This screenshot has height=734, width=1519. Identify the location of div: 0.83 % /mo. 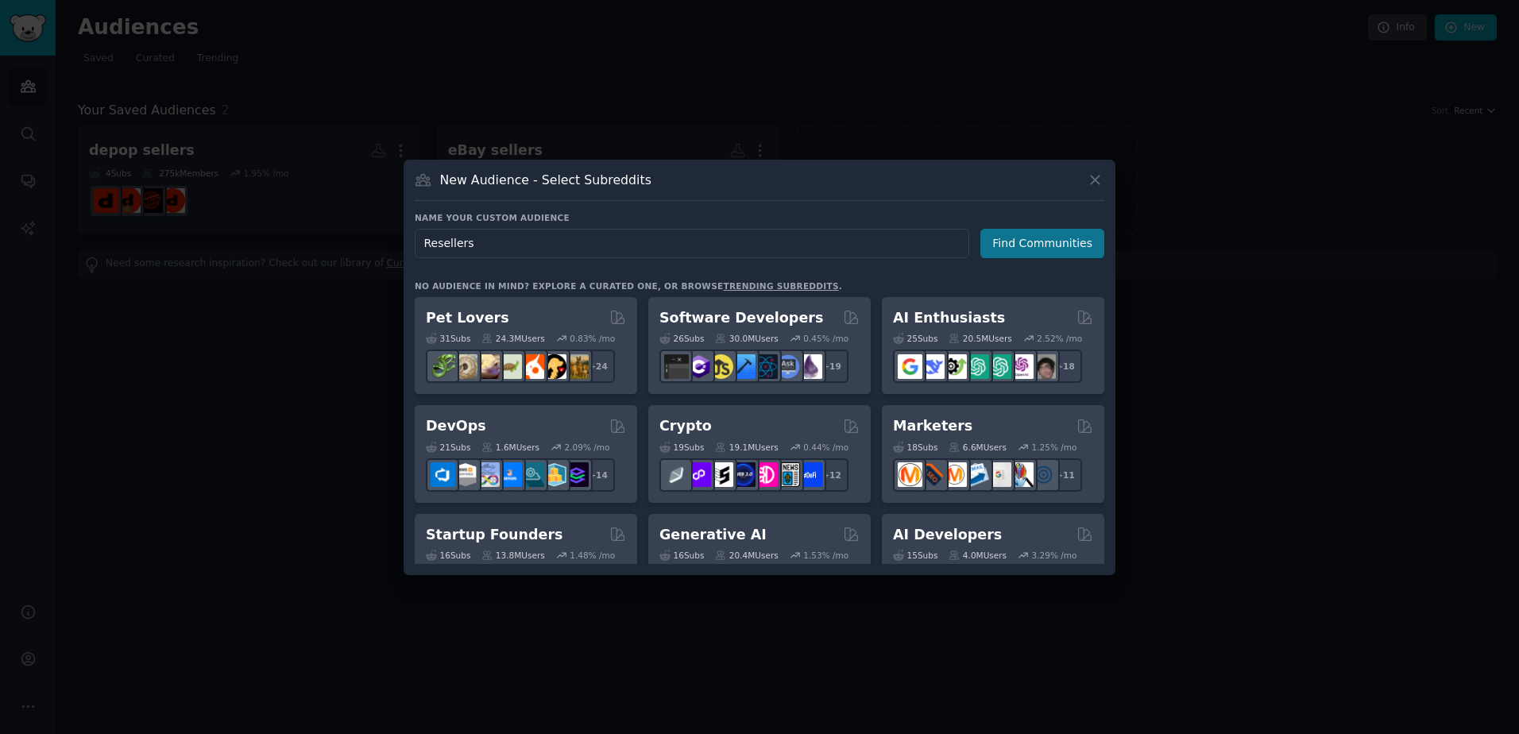
(592, 338).